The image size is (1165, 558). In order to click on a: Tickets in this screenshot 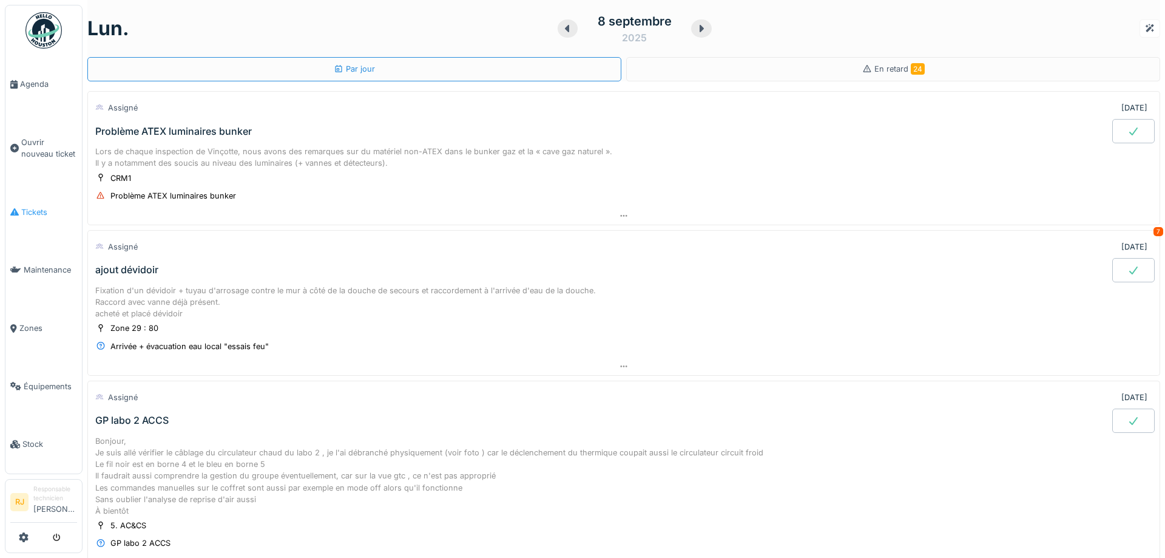, I will do `click(44, 212)`.